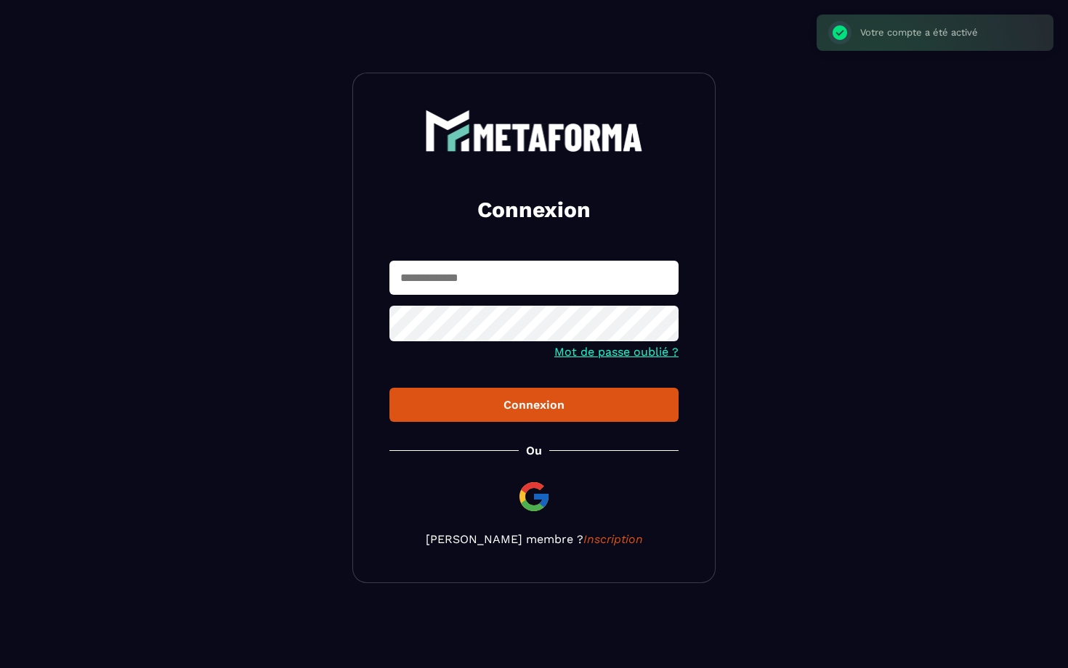 This screenshot has height=668, width=1068. I want to click on img: logo, so click(534, 131).